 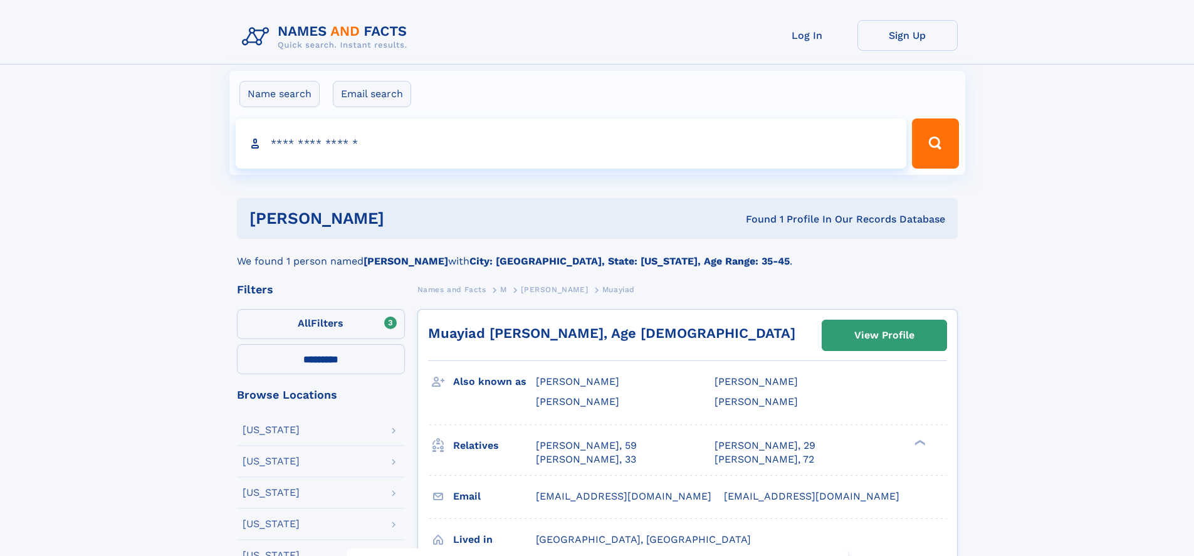 I want to click on div: Filters, so click(x=321, y=290).